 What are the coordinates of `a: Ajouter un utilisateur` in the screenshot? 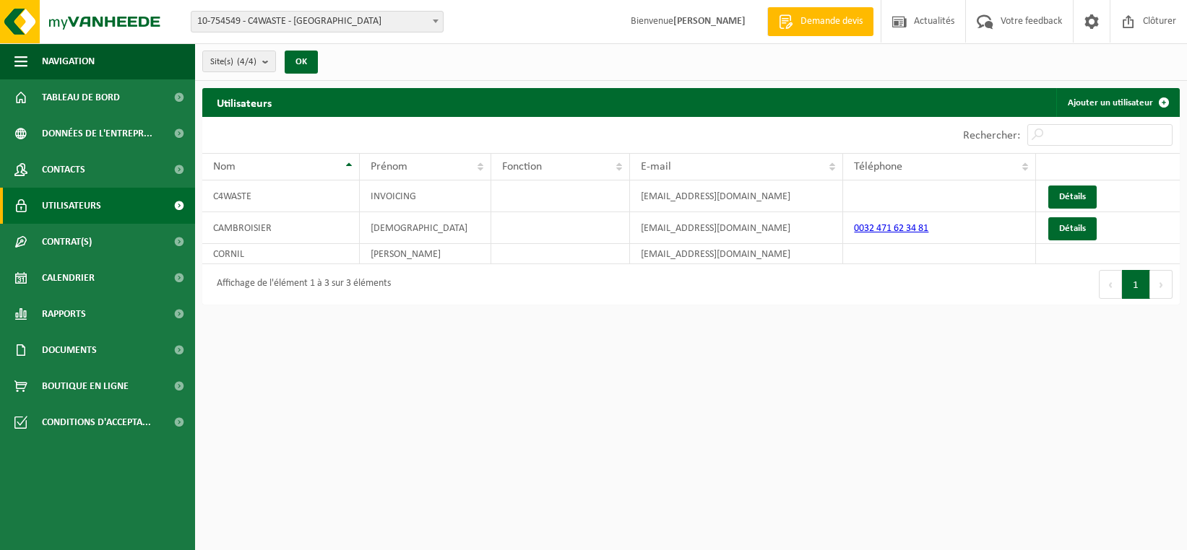 It's located at (1117, 103).